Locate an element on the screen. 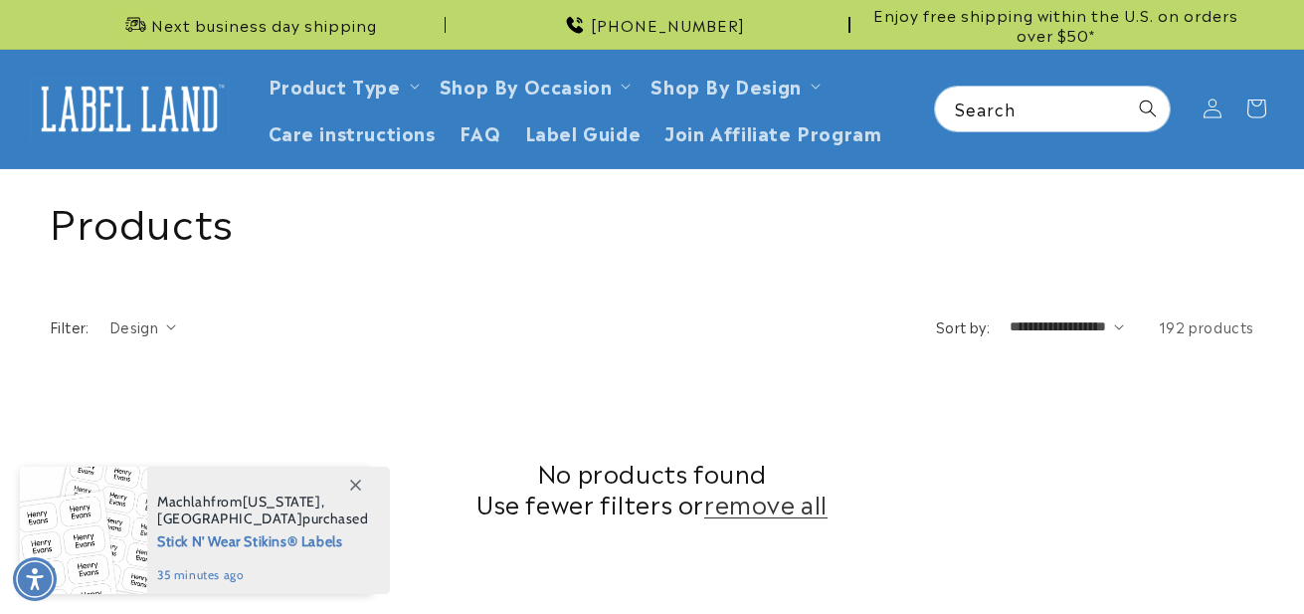 This screenshot has width=1304, height=614. summary: Shop By Design is located at coordinates (733, 85).